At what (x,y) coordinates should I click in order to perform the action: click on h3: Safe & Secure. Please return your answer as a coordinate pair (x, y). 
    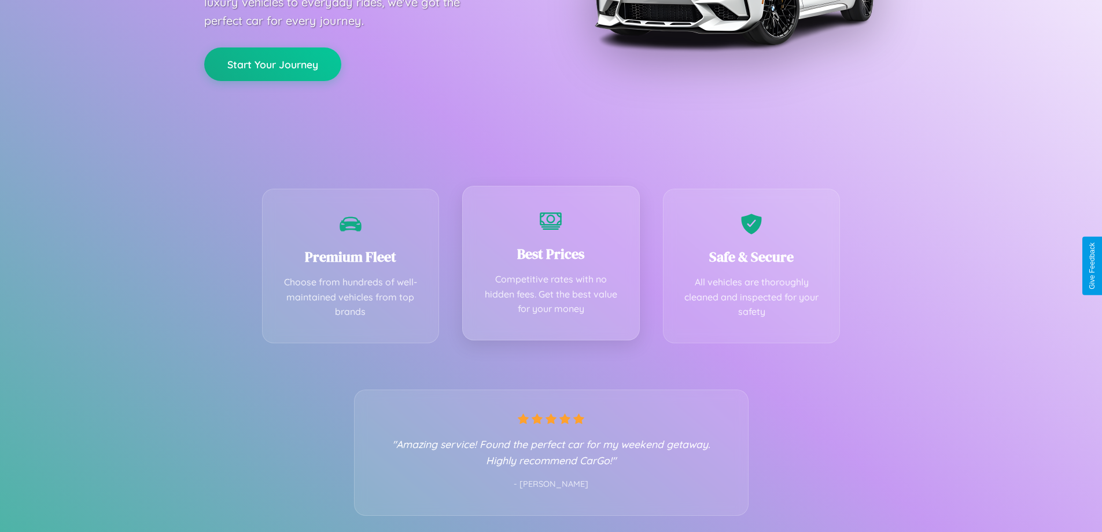
    Looking at the image, I should click on (752, 256).